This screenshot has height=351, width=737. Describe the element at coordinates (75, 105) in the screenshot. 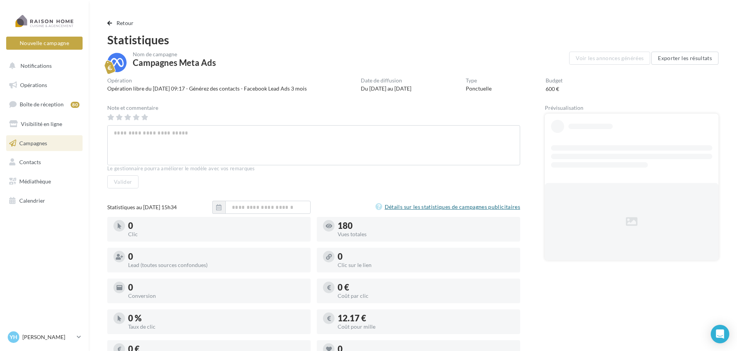

I see `div: 80` at that location.